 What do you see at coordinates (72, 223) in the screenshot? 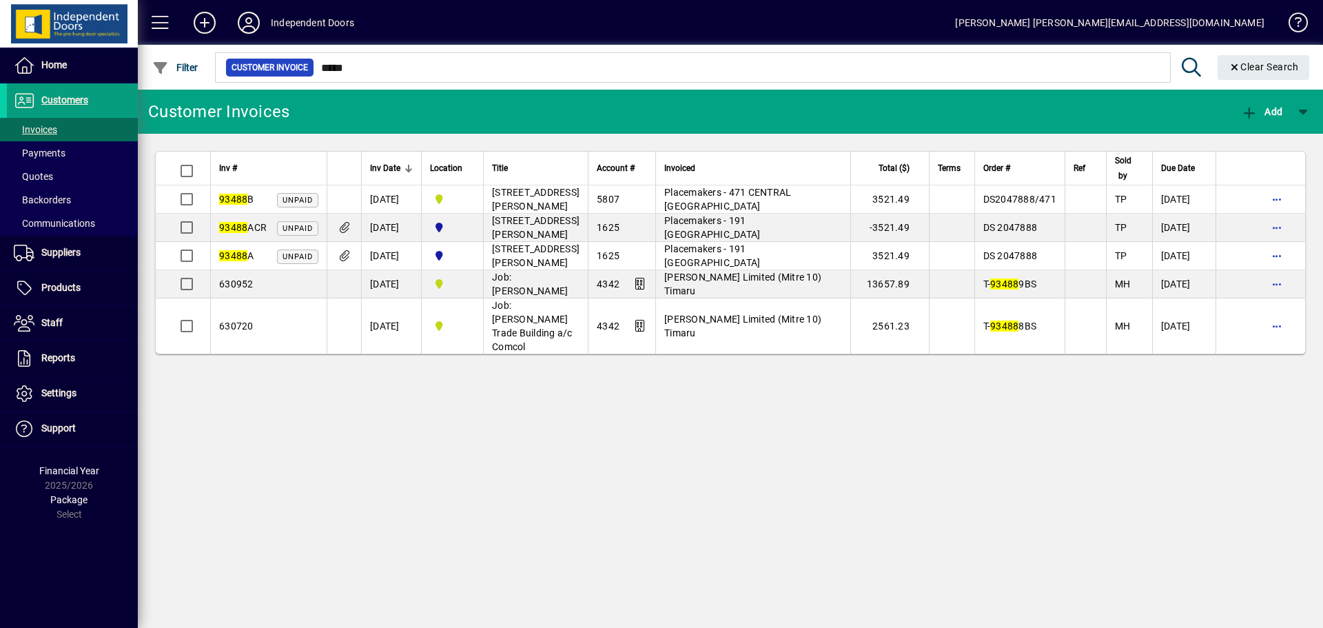
I see `a: Communications` at bounding box center [72, 223].